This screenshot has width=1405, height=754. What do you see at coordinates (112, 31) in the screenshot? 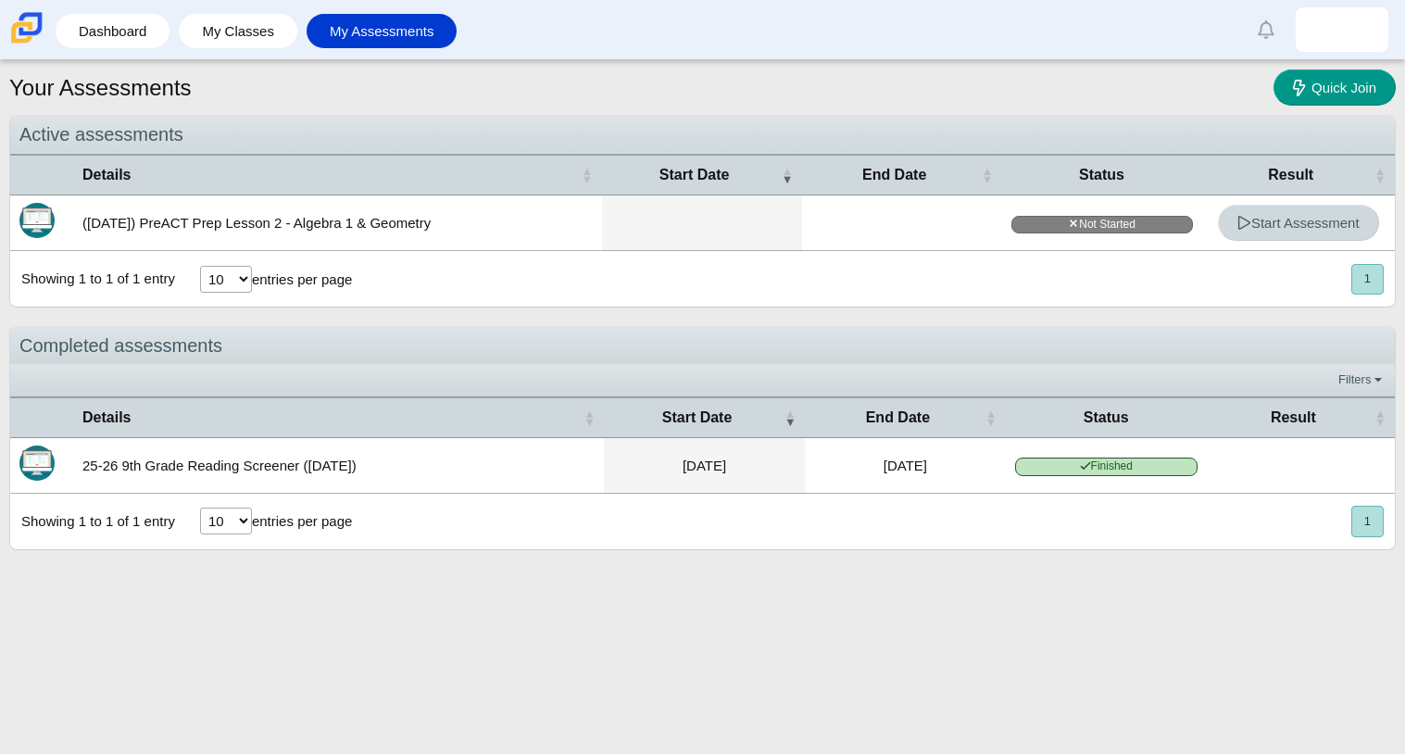
I see `a: Dashboard` at bounding box center [112, 31].